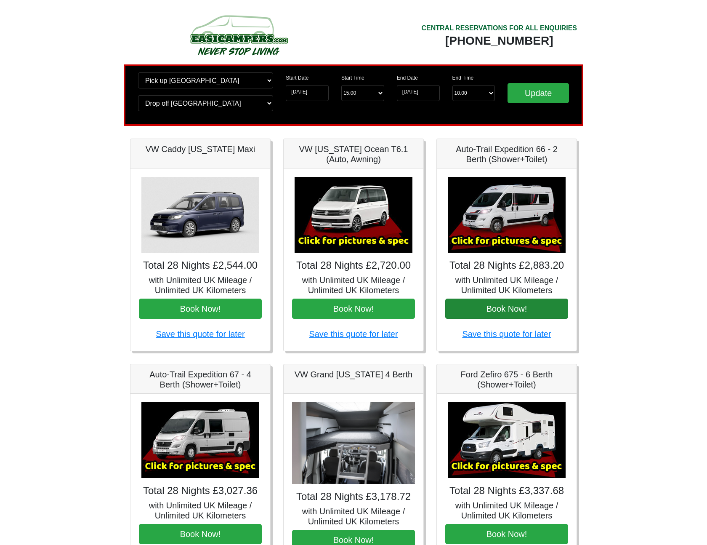 This screenshot has width=707, height=545. Describe the element at coordinates (200, 379) in the screenshot. I see `h5: Auto-Trail Expedition 67 - 4 Berth (Shower+Toilet)` at that location.